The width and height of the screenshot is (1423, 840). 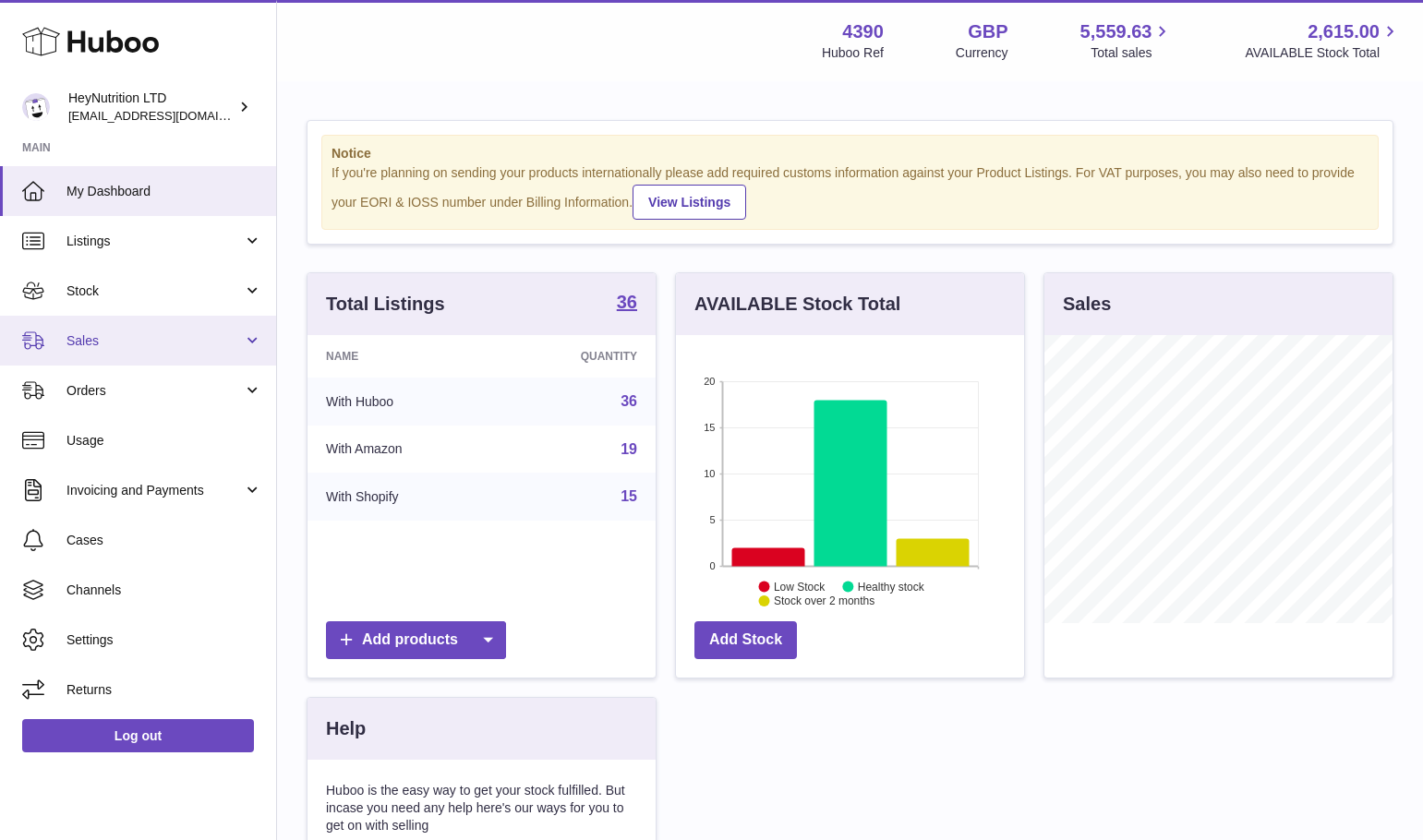 What do you see at coordinates (849, 192) in the screenshot?
I see `div: If you're planning on sending your products internationally please add required customs informati...` at bounding box center [849, 192].